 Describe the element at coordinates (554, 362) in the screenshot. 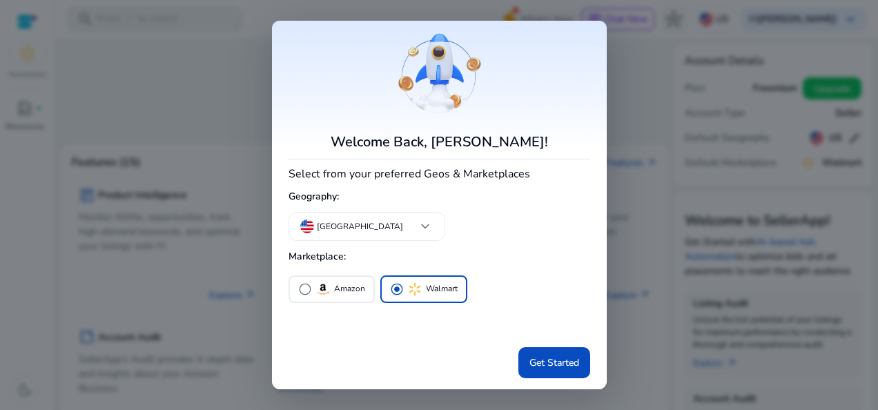

I see `span: Get Started` at that location.